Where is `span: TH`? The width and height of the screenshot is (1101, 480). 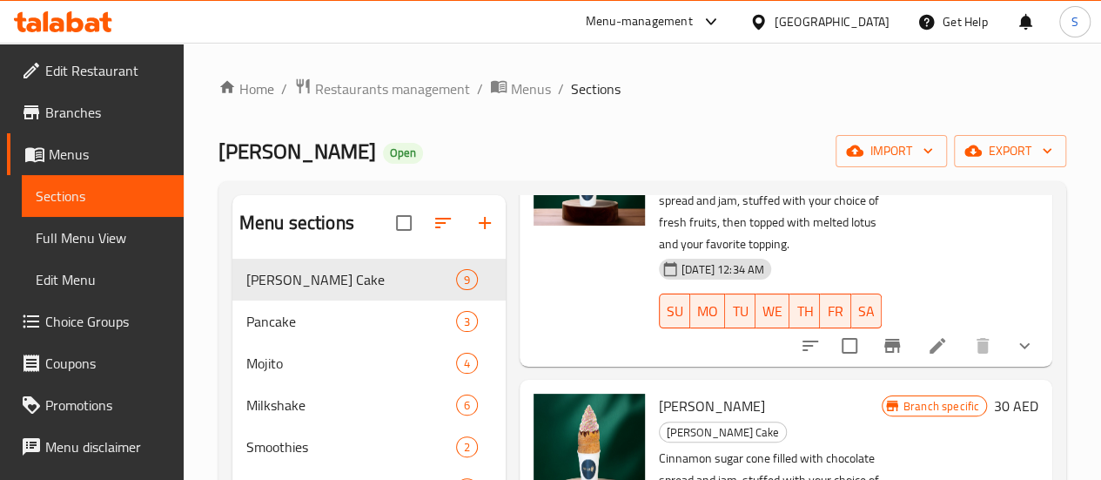 span: TH is located at coordinates (804, 311).